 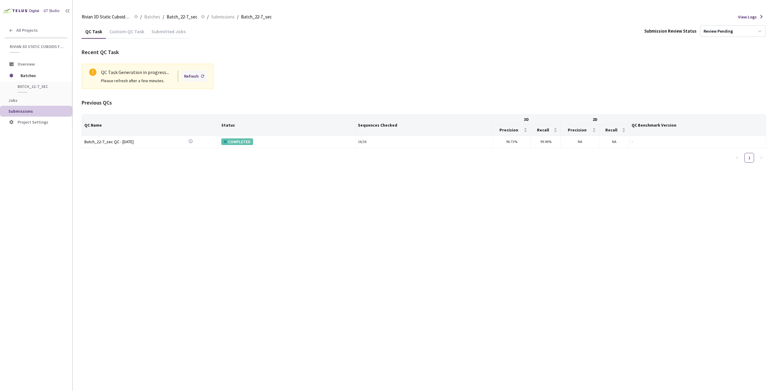 What do you see at coordinates (155, 81) in the screenshot?
I see `div: Please refresh after a few minutes.` at bounding box center [155, 81].